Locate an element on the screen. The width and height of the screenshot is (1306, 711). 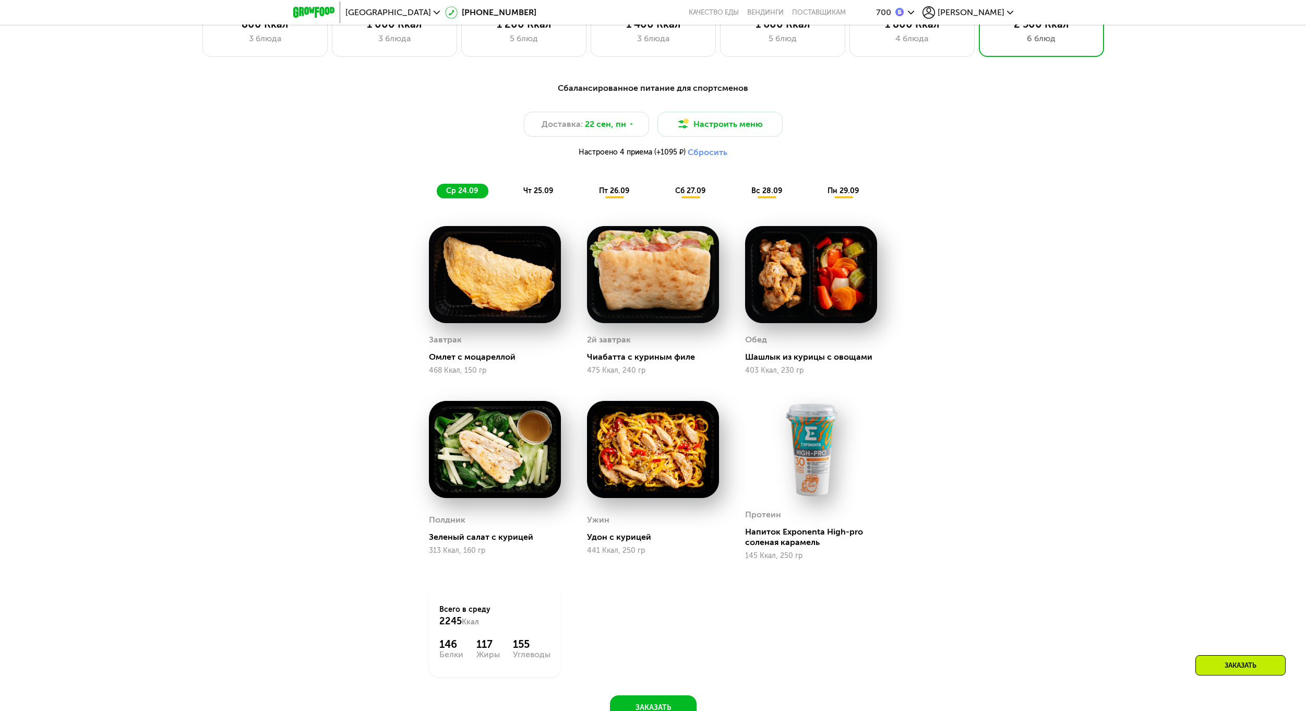
span: пт 26.09 is located at coordinates (614, 190).